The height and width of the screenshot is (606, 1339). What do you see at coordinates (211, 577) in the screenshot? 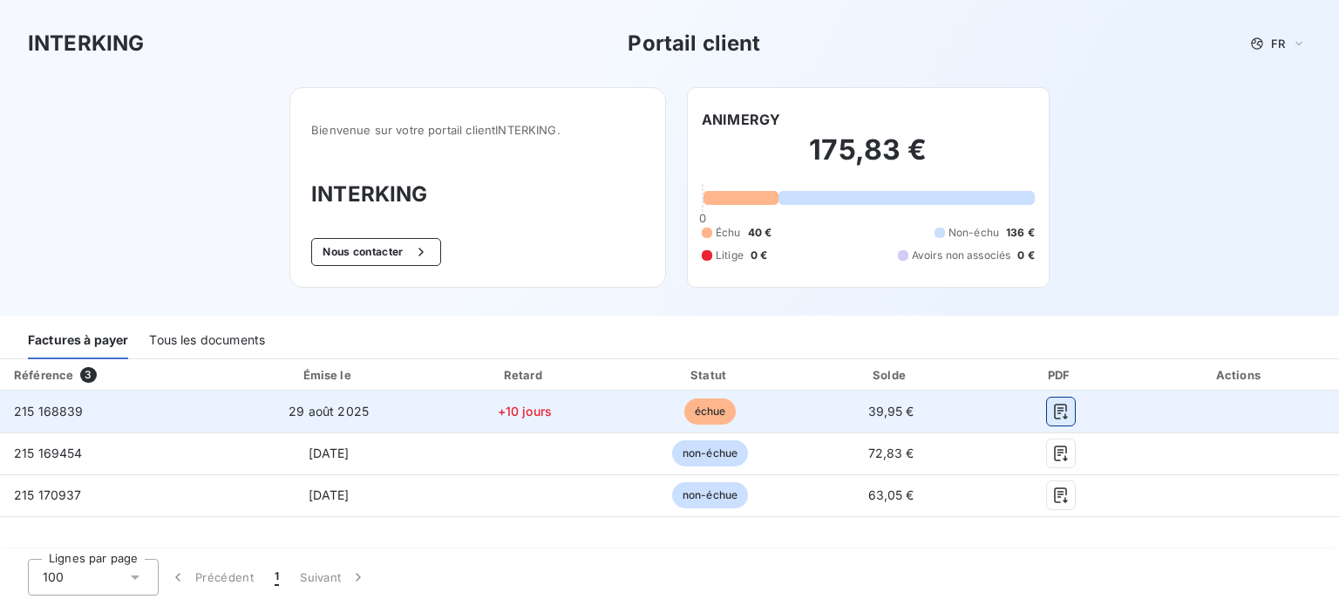
I see `button: Précédent` at bounding box center [211, 577].